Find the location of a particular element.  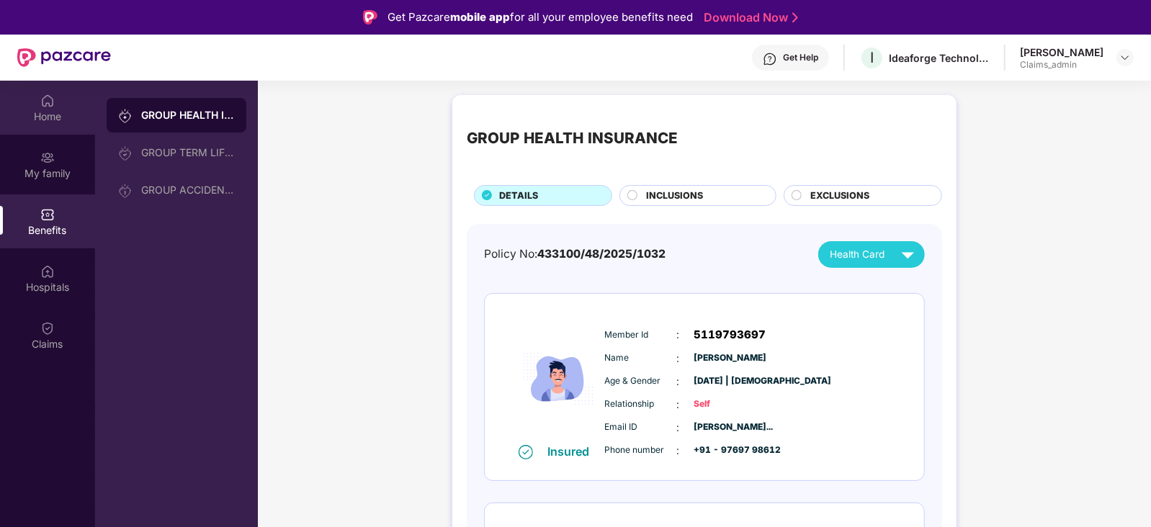

span: 433100/48/2025/1032 is located at coordinates (601, 254).